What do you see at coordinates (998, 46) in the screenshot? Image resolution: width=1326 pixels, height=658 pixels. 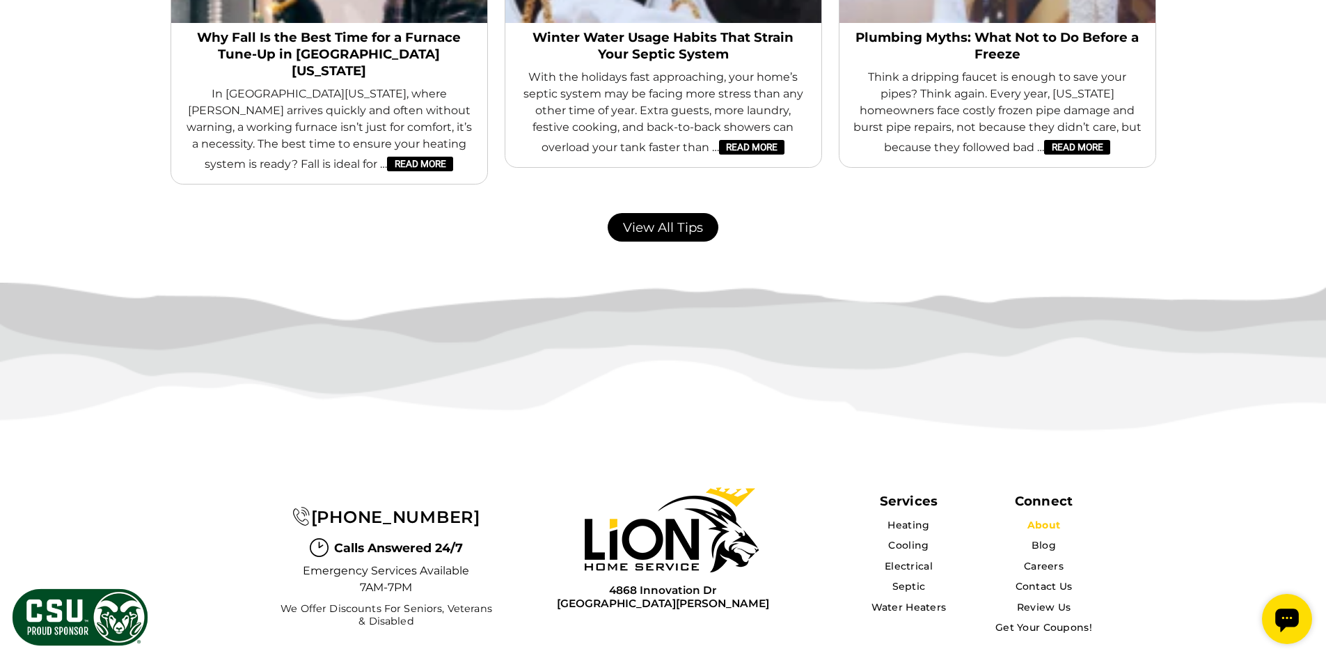 I see `a: Plumbing Myths: What Not to Do Before a Freeze` at bounding box center [998, 46].